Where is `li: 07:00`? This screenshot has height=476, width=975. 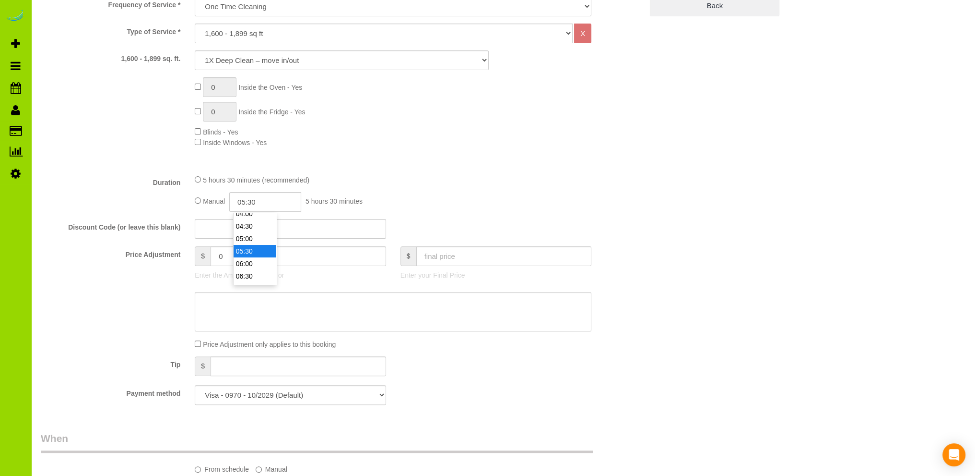
li: 07:00 is located at coordinates (255, 288).